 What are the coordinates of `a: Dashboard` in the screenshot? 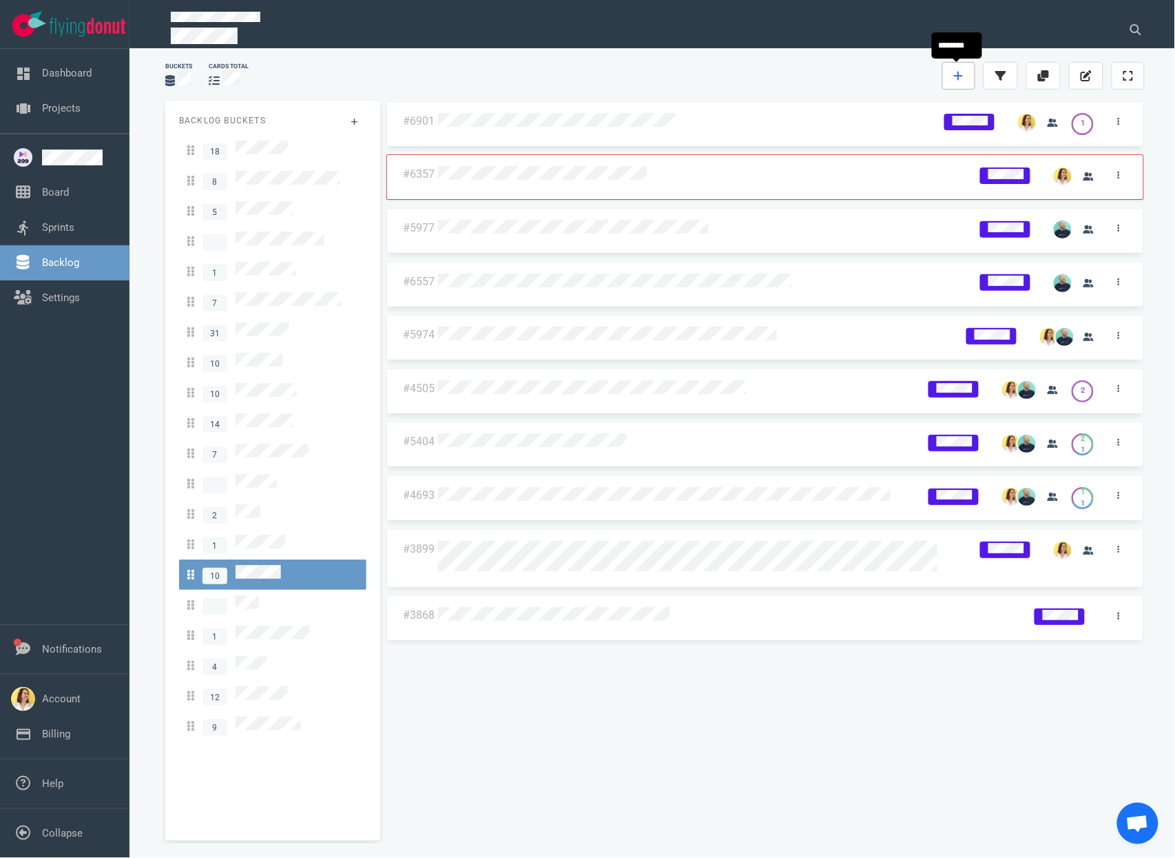 It's located at (67, 73).